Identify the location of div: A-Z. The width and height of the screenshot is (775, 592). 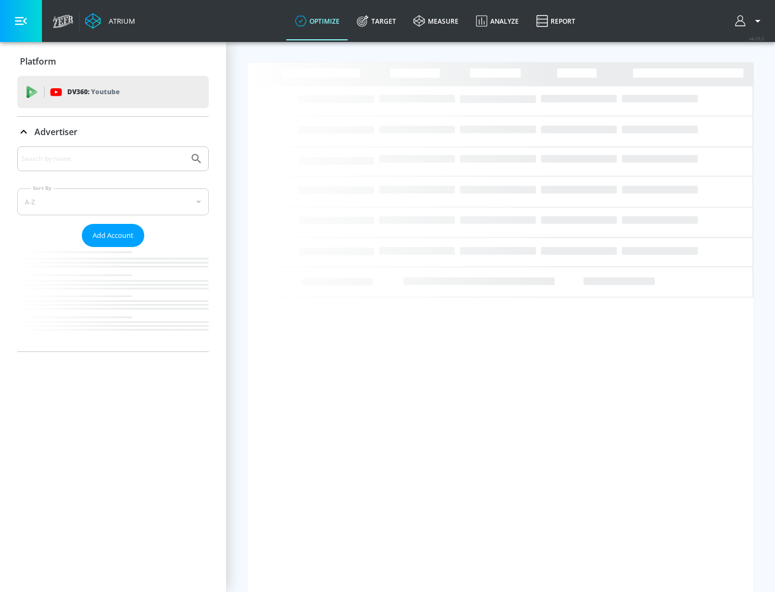
(113, 202).